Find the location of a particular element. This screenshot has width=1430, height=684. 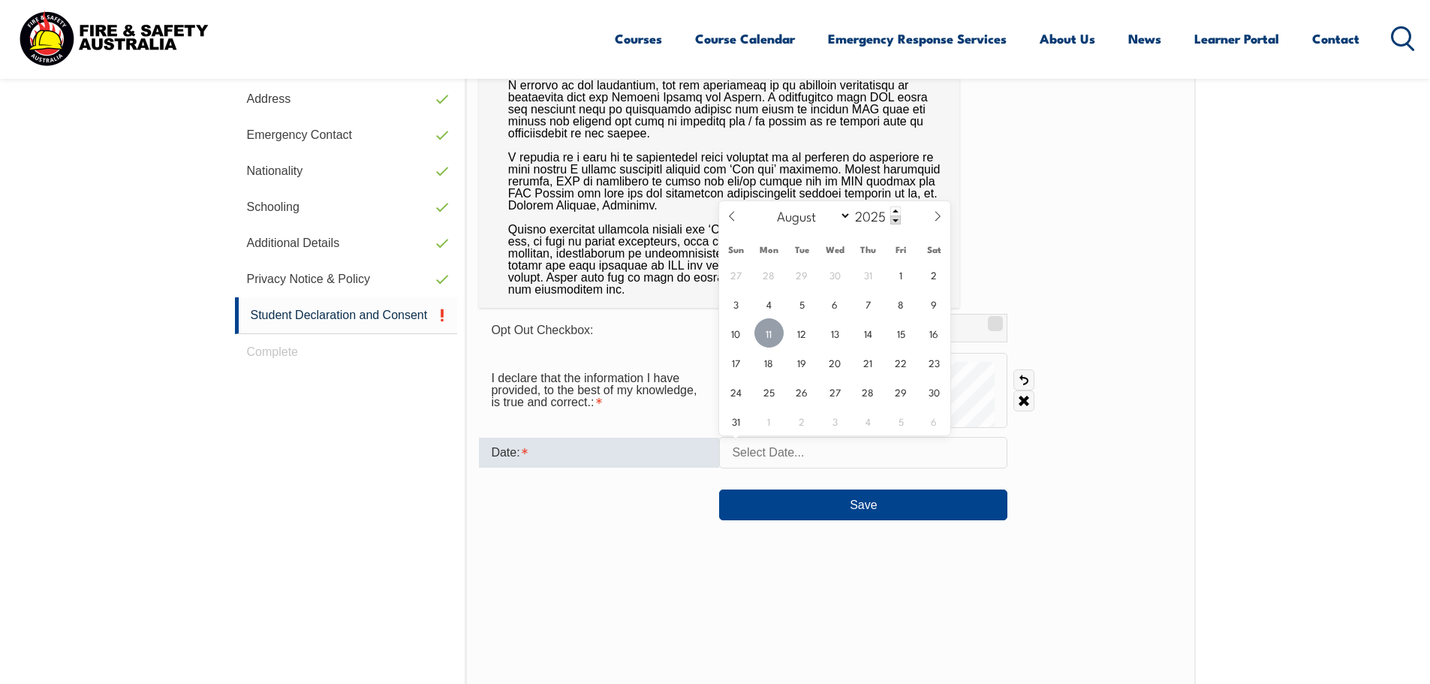

a: Address is located at coordinates (346, 99).